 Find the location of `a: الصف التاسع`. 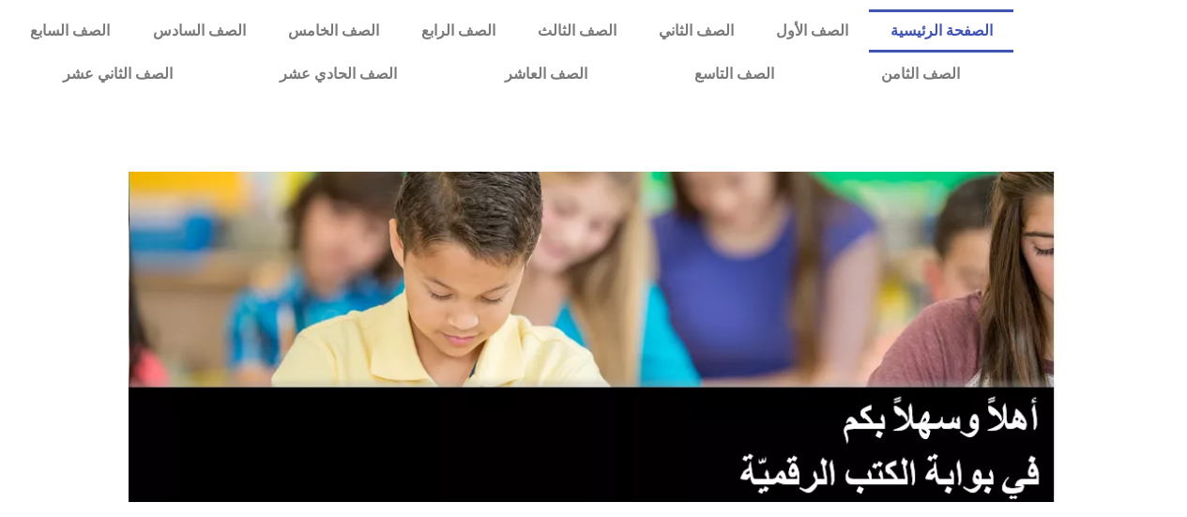

a: الصف التاسع is located at coordinates (734, 74).